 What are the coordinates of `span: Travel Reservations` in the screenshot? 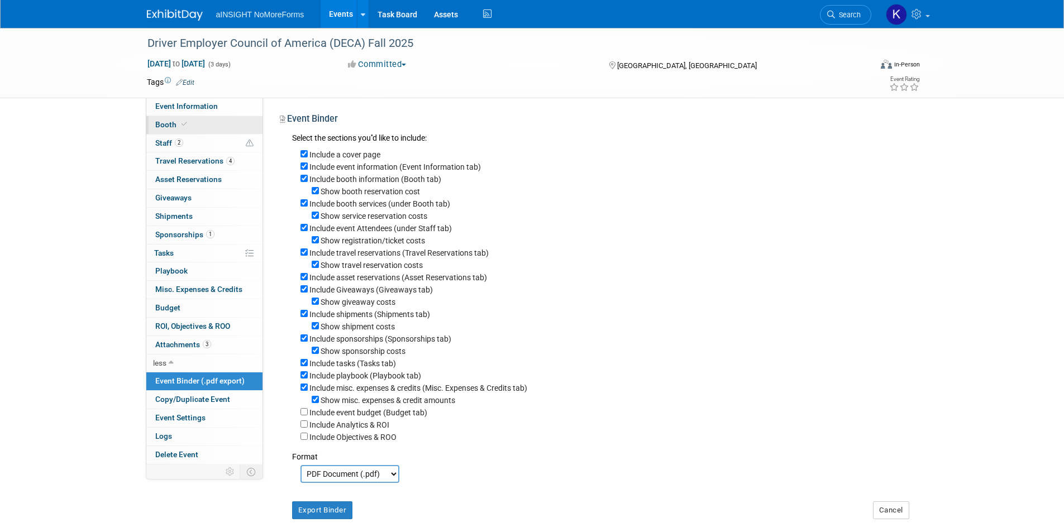 It's located at (195, 161).